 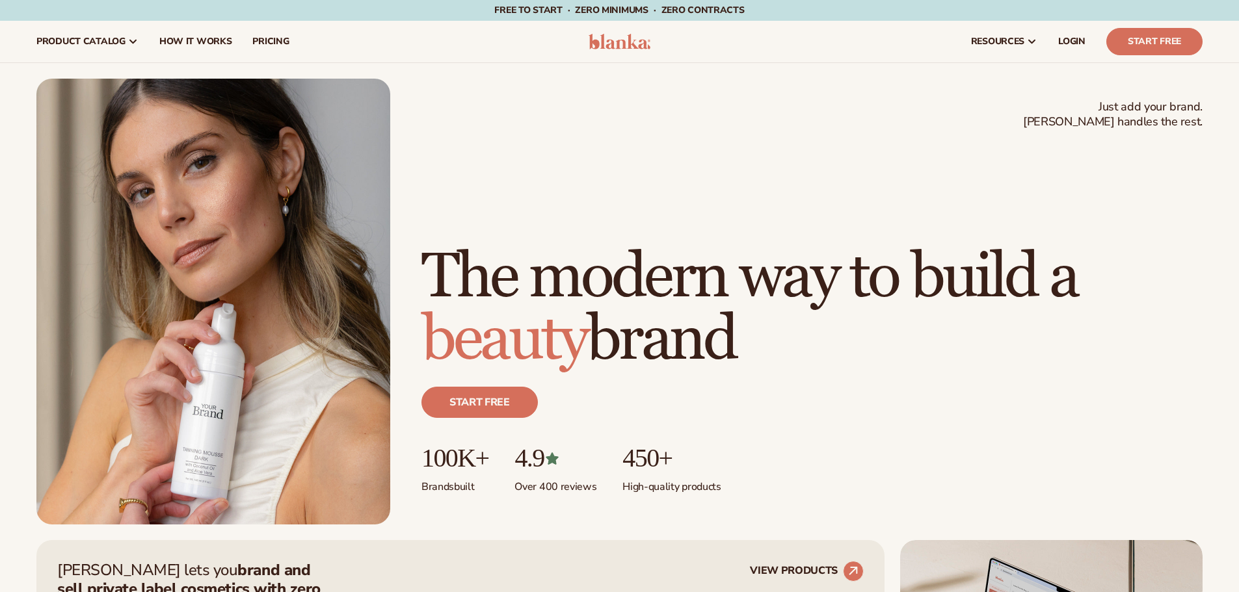 What do you see at coordinates (1154, 42) in the screenshot?
I see `a: Start Free` at bounding box center [1154, 42].